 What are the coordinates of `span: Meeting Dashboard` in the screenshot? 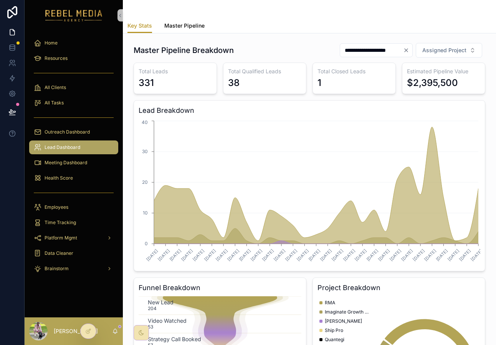 It's located at (66, 163).